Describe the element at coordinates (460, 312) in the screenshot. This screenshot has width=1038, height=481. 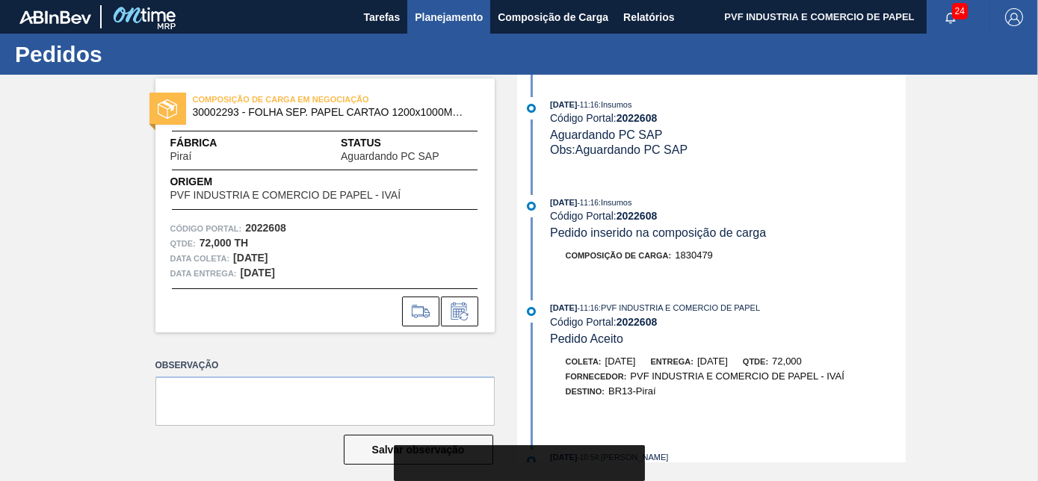
I see `div: Informar alteração no pedido` at that location.